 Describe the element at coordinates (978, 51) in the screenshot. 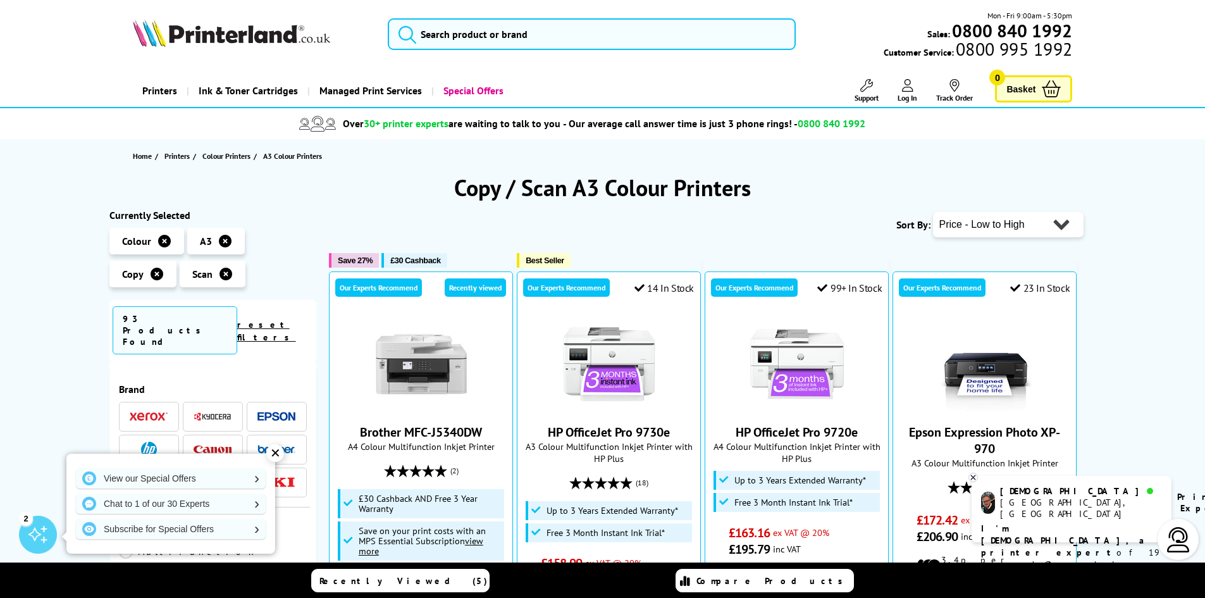

I see `span: Customer Service:` at that location.